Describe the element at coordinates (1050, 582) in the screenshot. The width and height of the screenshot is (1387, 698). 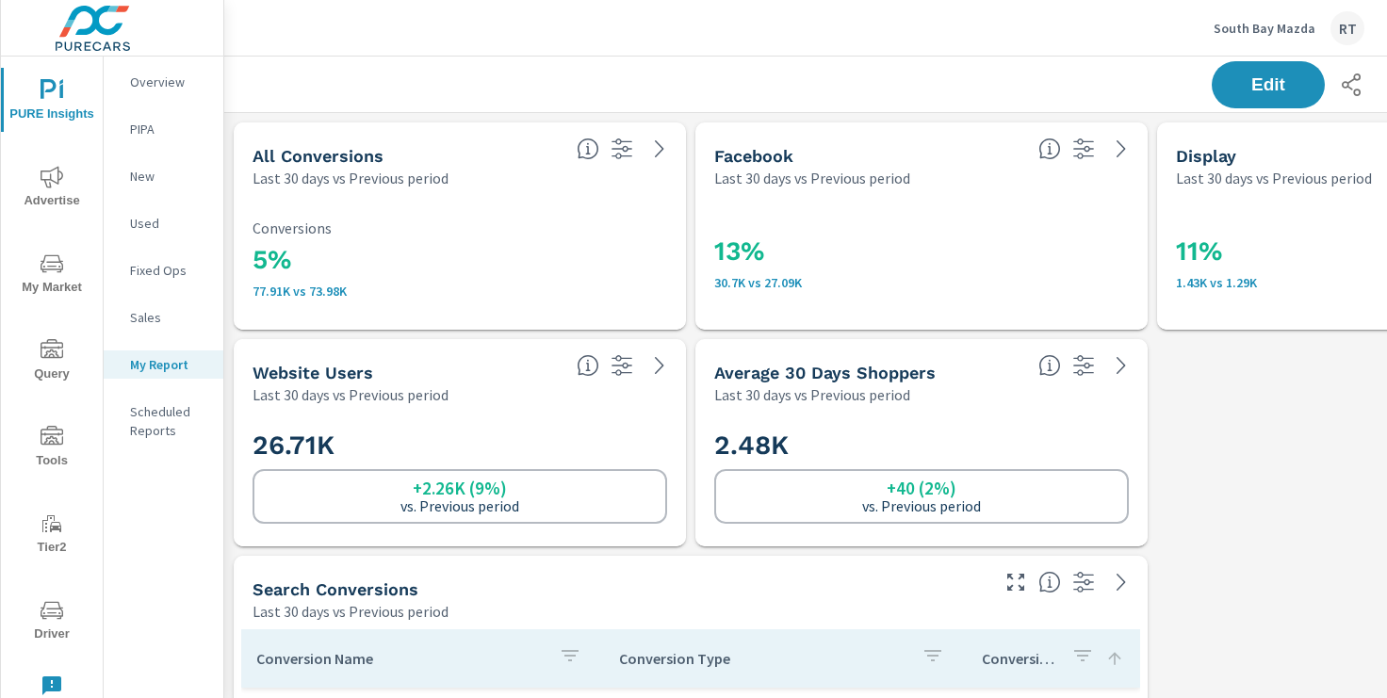
I see `span: Search Conversions include Actions, Leads and Unmapped Conversions` at that location.